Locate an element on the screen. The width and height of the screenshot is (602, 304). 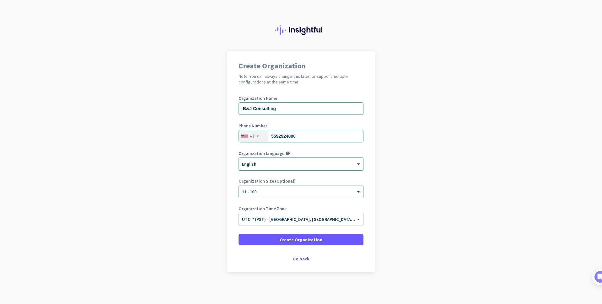
input: What is the name of your organization? is located at coordinates (301, 109).